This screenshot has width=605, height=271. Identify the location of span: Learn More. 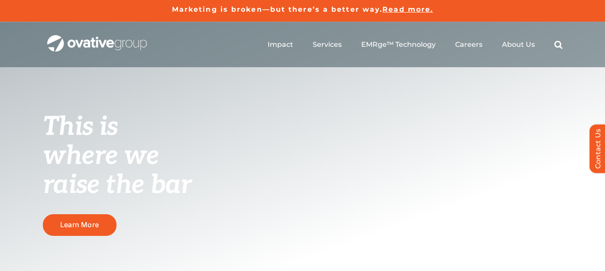
(79, 224).